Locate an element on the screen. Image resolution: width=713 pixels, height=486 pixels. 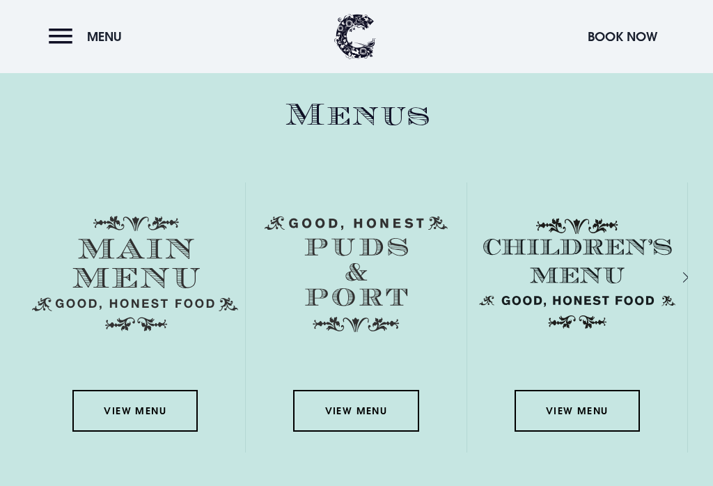
img: Clandeboye Lodge is located at coordinates (355, 36).